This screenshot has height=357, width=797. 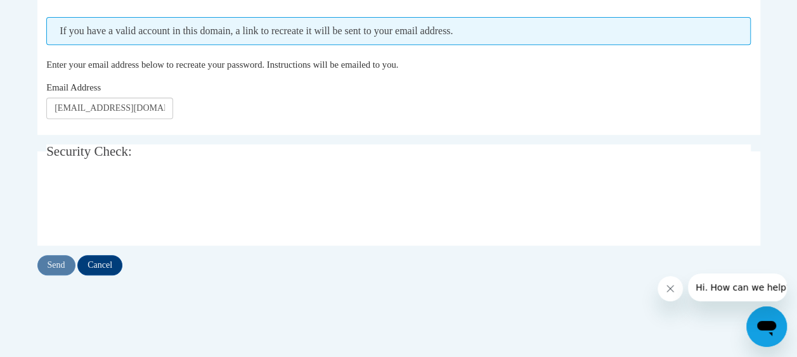 What do you see at coordinates (222, 65) in the screenshot?
I see `span: Enter your email address below to recreate your password. Instructions will be emailed to you.` at bounding box center [222, 65].